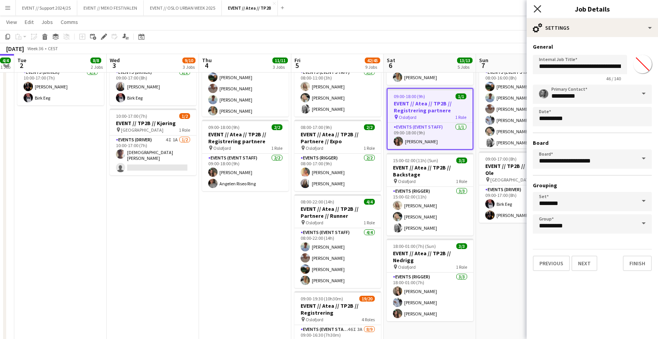 The width and height of the screenshot is (658, 339). What do you see at coordinates (409, 96) in the screenshot?
I see `span: 09:00-18:00 (9h)` at bounding box center [409, 96].